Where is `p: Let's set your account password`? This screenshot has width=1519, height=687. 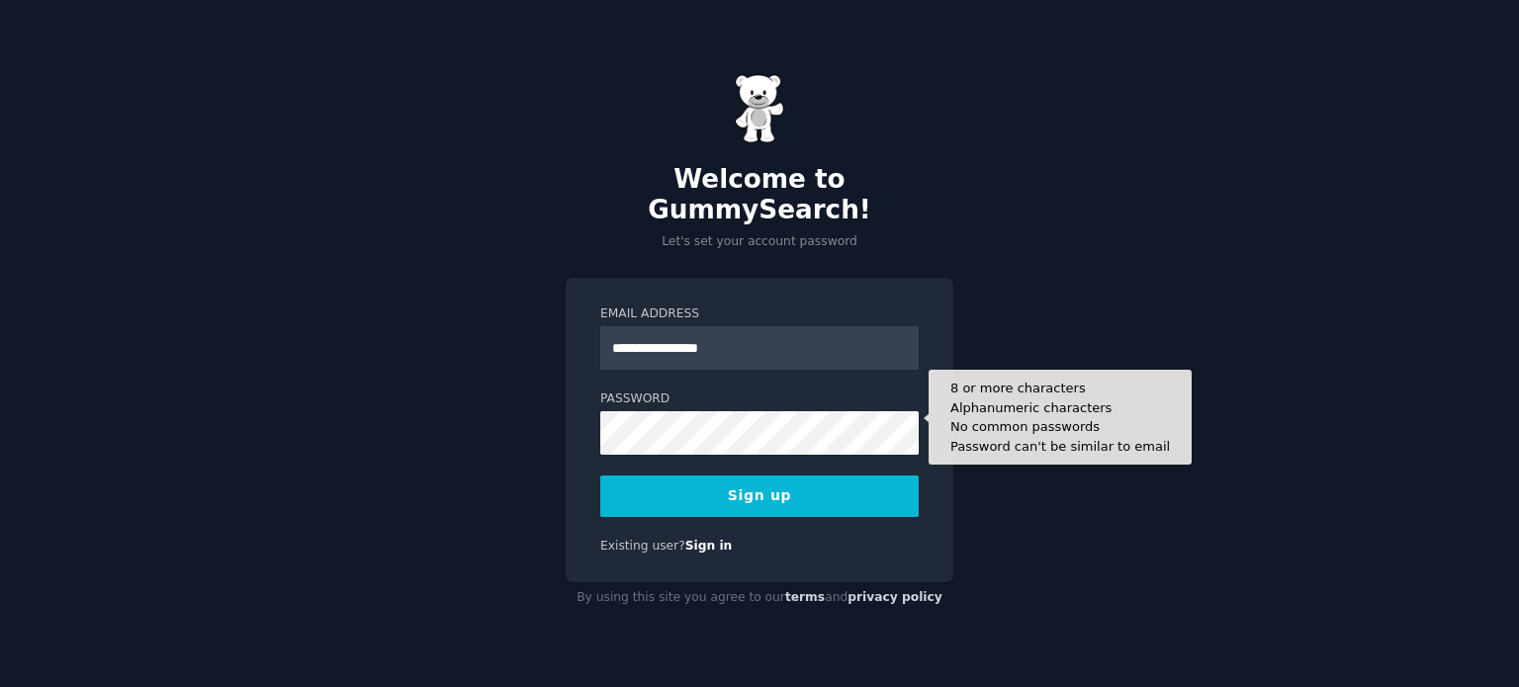 p: Let's set your account password is located at coordinates (760, 242).